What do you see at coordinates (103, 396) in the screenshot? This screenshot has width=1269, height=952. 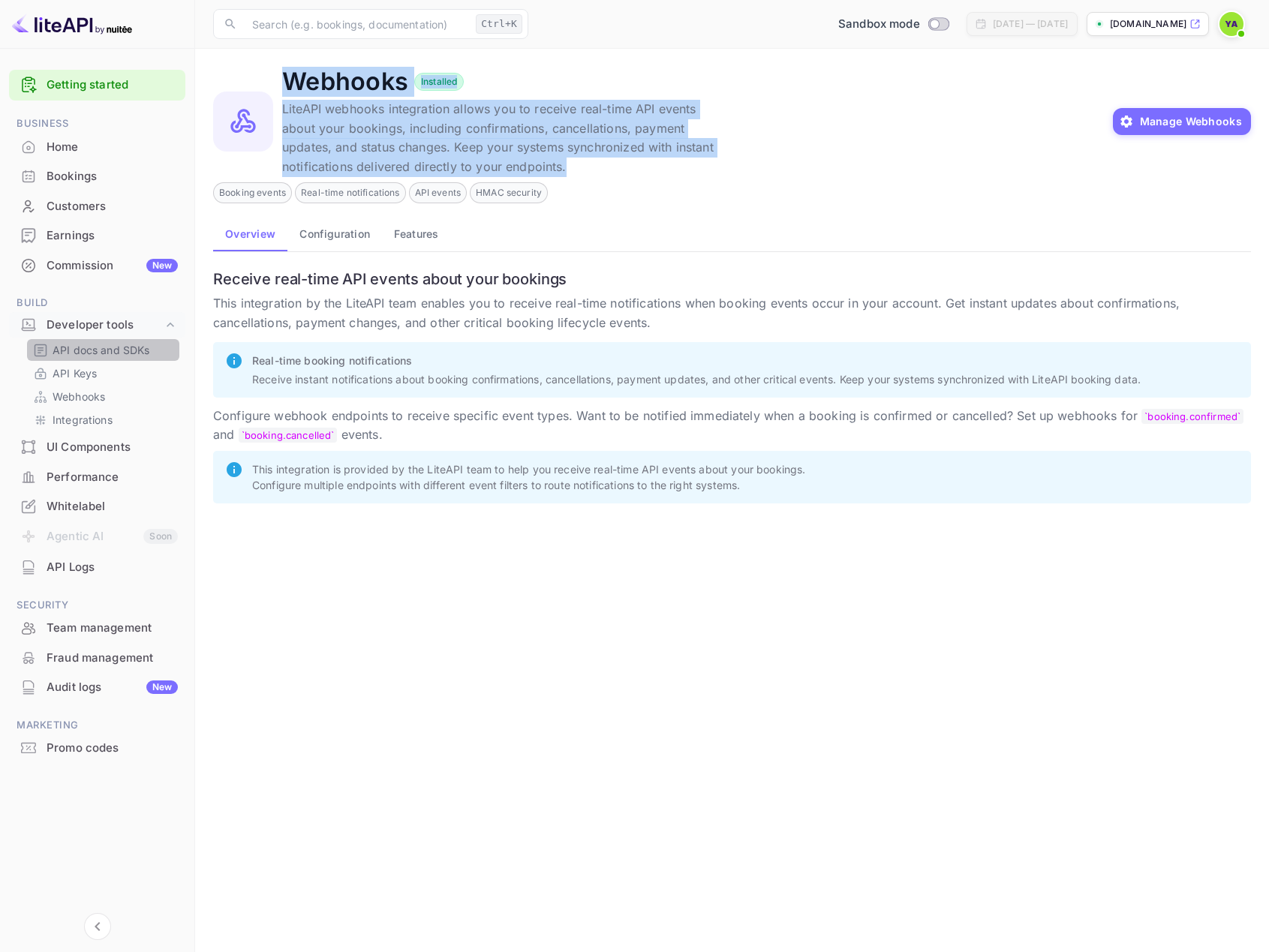 I see `div: Webhooks` at bounding box center [103, 396].